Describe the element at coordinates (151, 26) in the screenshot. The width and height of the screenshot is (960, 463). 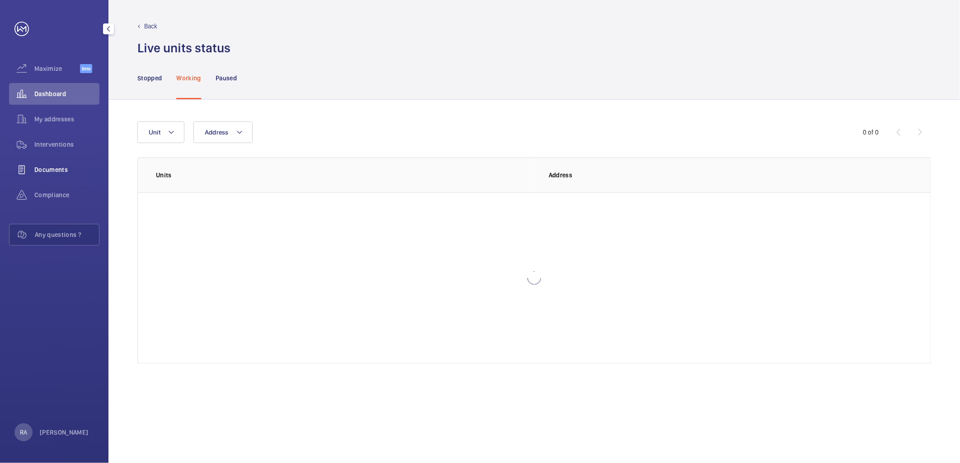
I see `p: Back` at that location.